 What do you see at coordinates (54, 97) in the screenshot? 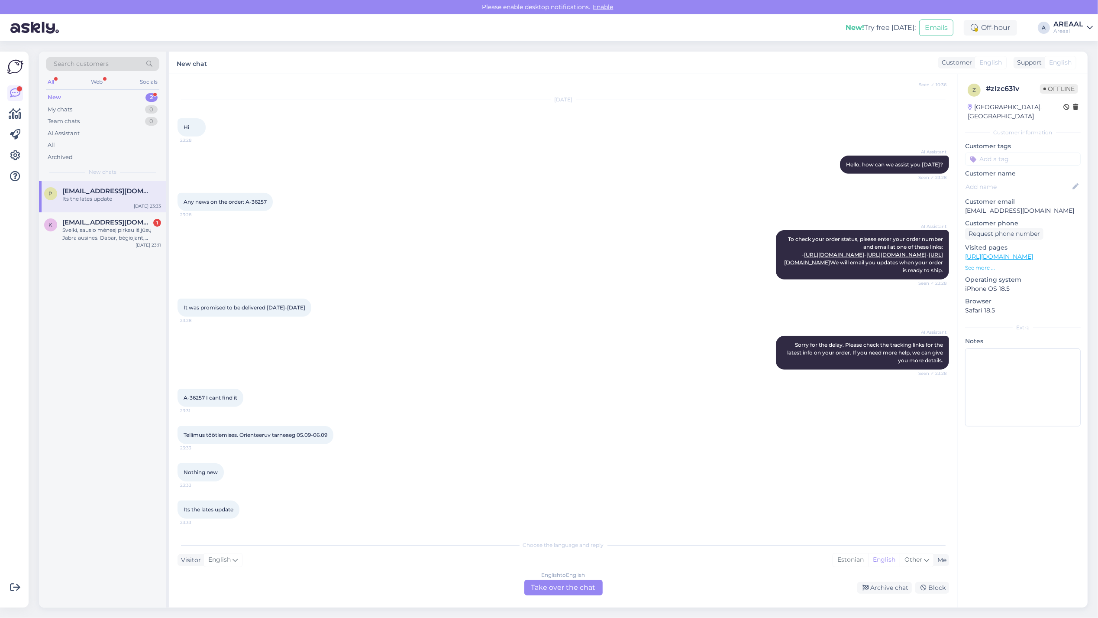
I see `div: New` at bounding box center [54, 97].